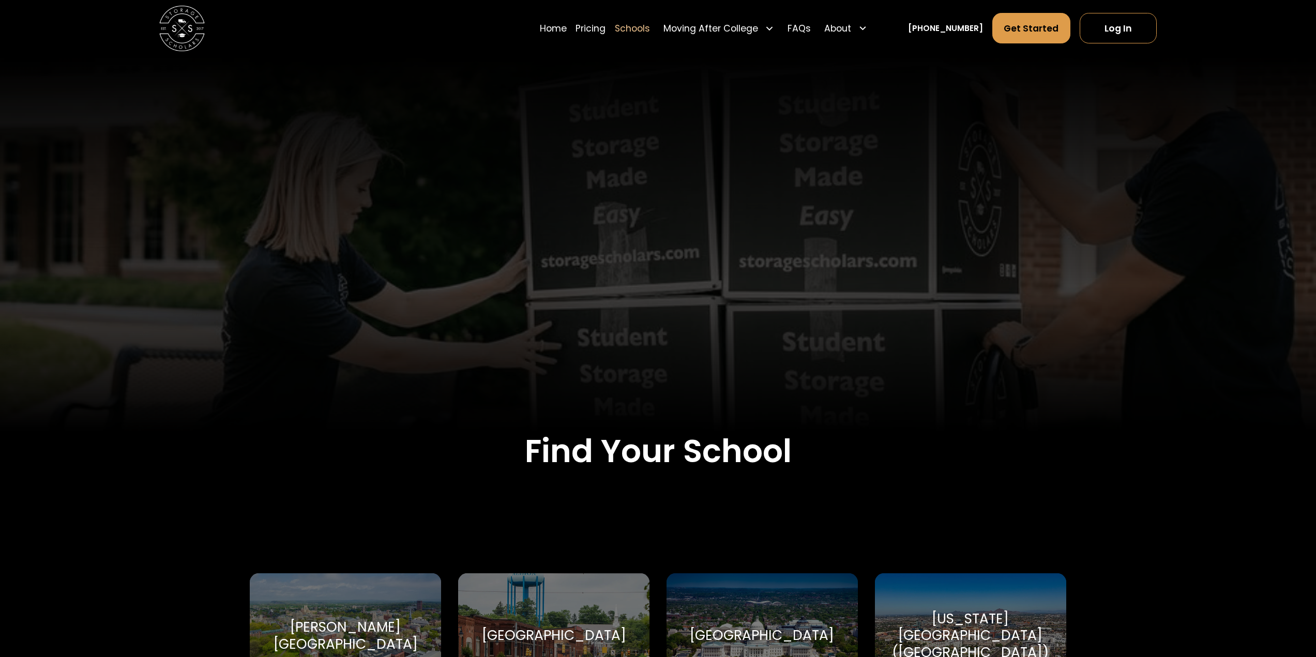  I want to click on a: Log In, so click(1118, 28).